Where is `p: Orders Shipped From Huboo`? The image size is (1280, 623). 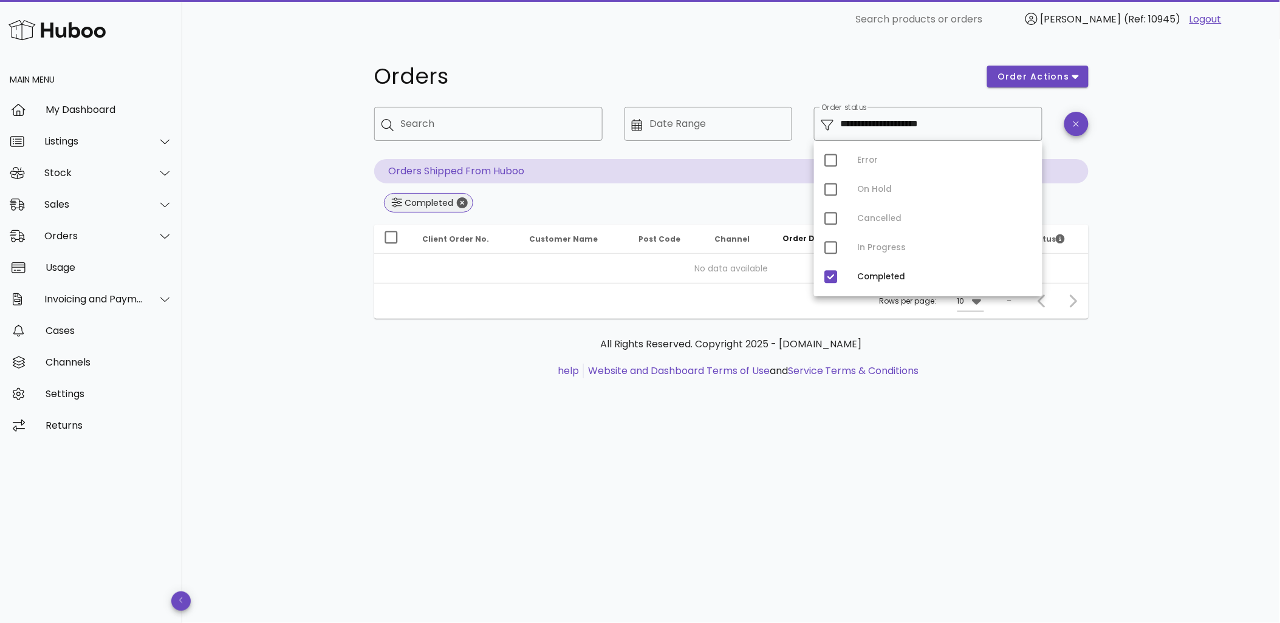 p: Orders Shipped From Huboo is located at coordinates (731, 171).